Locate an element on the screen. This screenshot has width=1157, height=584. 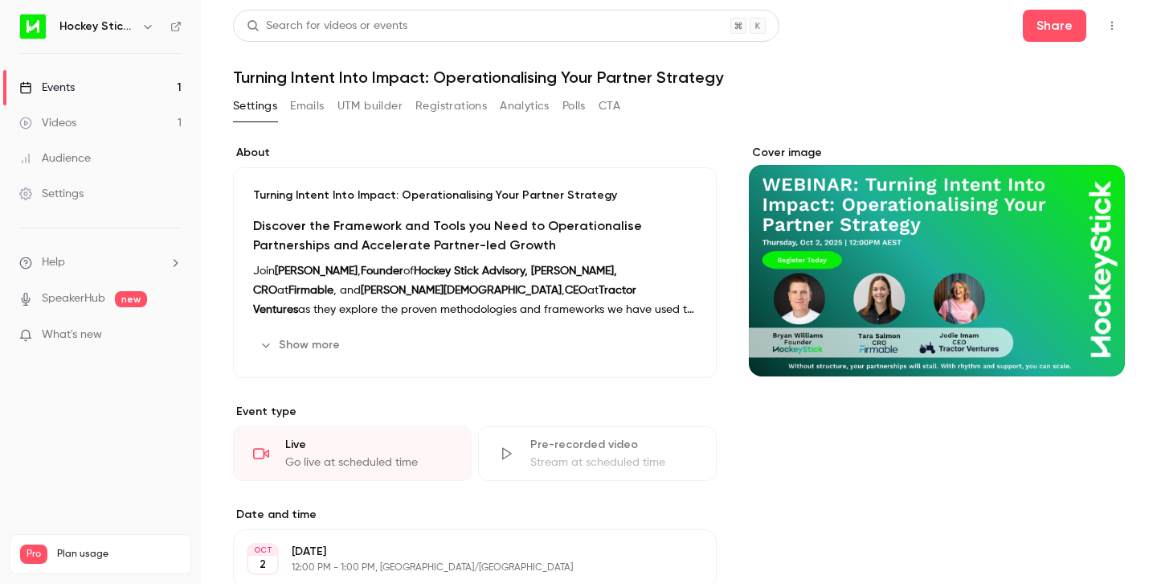
div: Pre-recorded videoStream at scheduled time is located at coordinates (597, 453).